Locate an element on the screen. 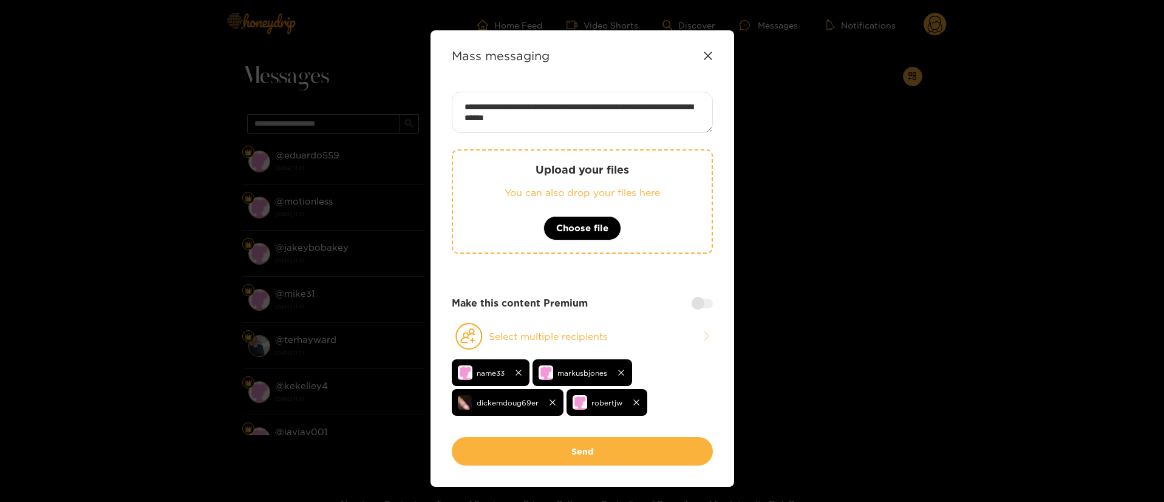 Image resolution: width=1164 pixels, height=502 pixels. button: Select multiple recipients is located at coordinates (582, 336).